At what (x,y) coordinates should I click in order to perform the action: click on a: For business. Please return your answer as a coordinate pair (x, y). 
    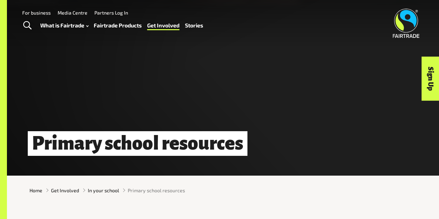
    Looking at the image, I should click on (36, 12).